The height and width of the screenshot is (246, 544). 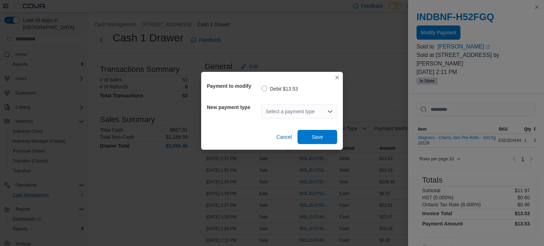 What do you see at coordinates (266, 112) in the screenshot?
I see `input: Accessible screen reader label` at bounding box center [266, 112].